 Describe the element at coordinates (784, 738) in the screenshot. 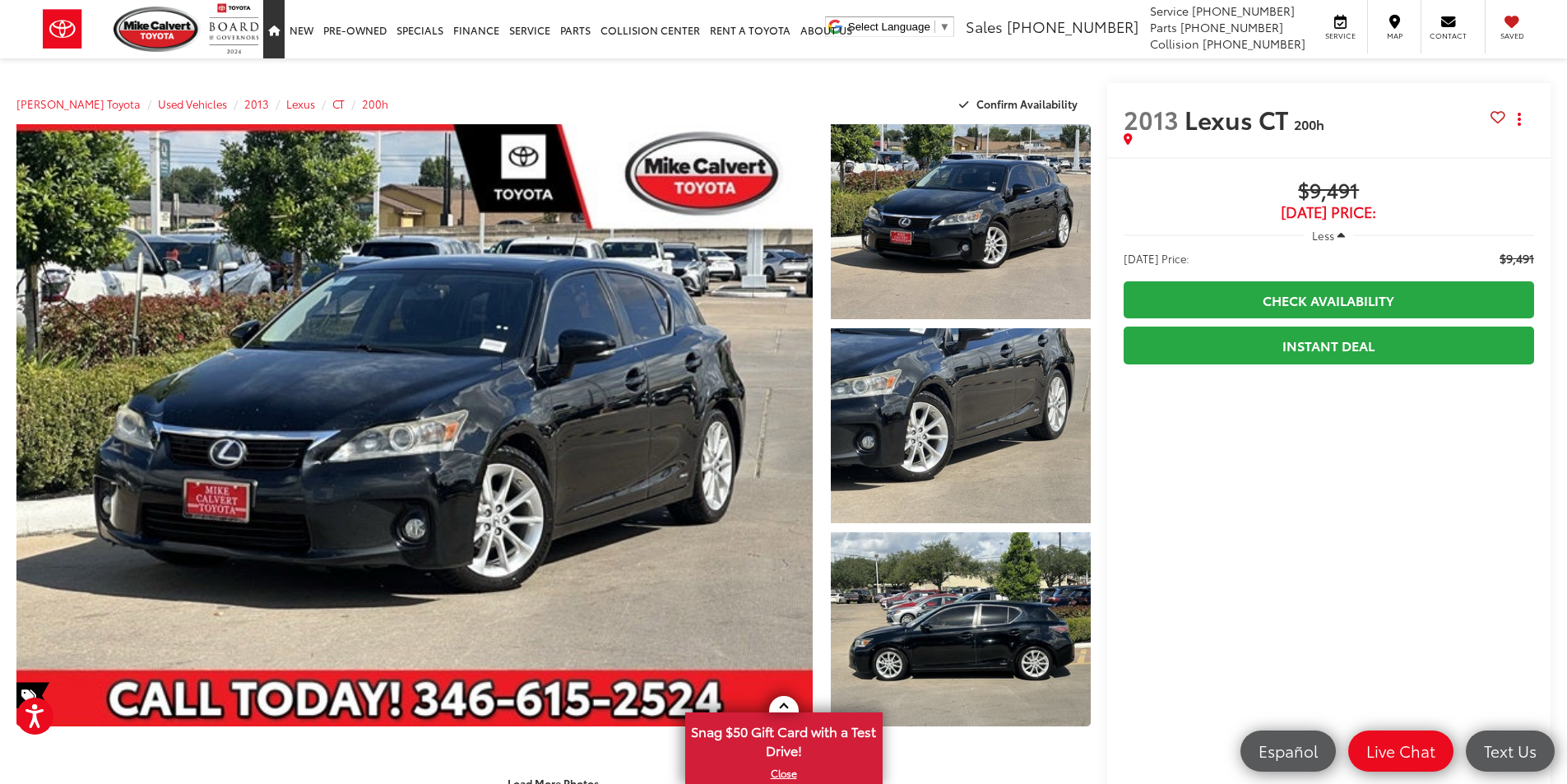

I see `span: Snag $50 Gift Card with a Test Drive!` at that location.